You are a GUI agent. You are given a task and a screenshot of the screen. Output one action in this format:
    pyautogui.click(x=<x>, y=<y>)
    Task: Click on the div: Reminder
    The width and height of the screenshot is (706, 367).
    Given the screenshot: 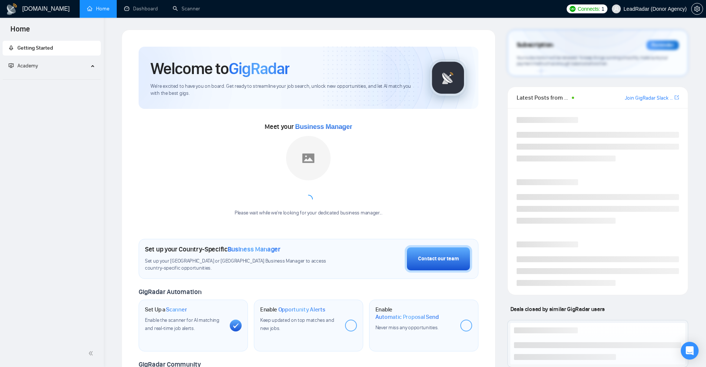 What is the action you would take?
    pyautogui.click(x=663, y=45)
    